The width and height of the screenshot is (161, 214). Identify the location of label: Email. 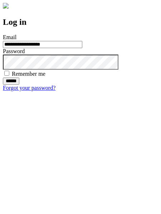
(10, 37).